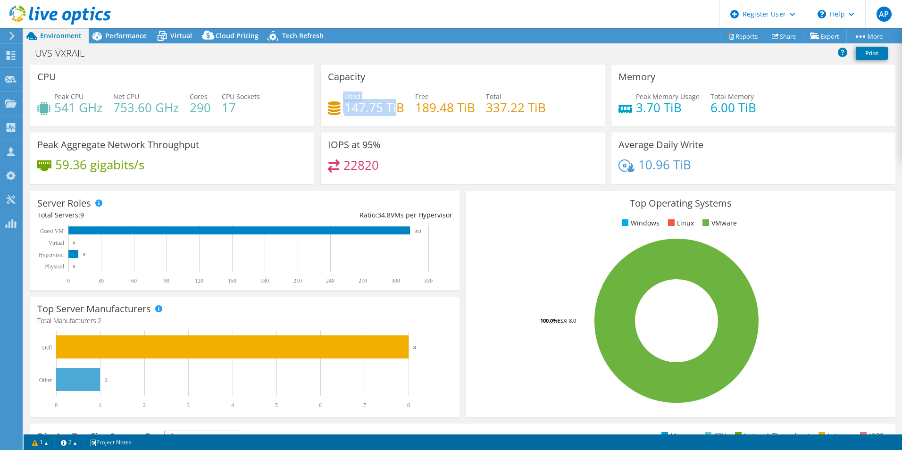 This screenshot has height=450, width=902. I want to click on svg: \n, so click(821, 14).